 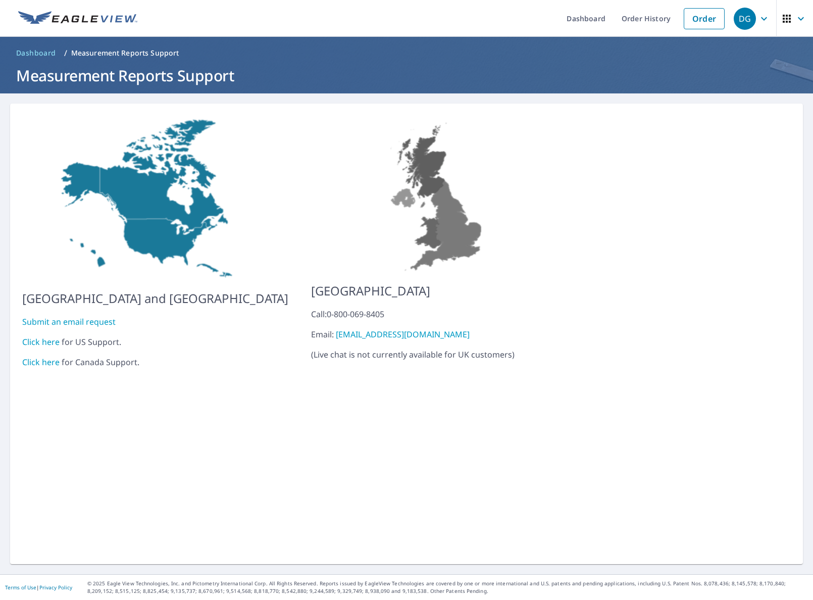 What do you see at coordinates (407, 53) in the screenshot?
I see `nav: breadcrumb` at bounding box center [407, 53].